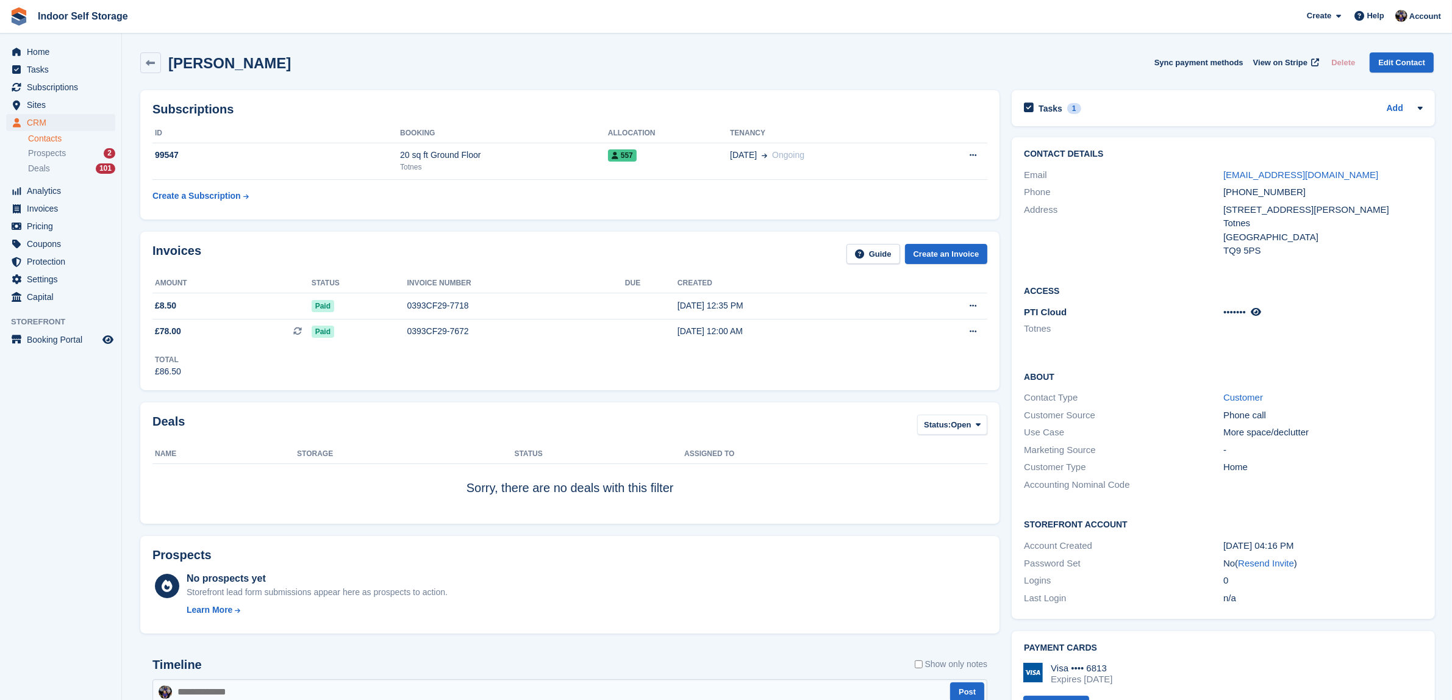 Image resolution: width=1452 pixels, height=700 pixels. What do you see at coordinates (276, 155) in the screenshot?
I see `div: 99547` at bounding box center [276, 155].